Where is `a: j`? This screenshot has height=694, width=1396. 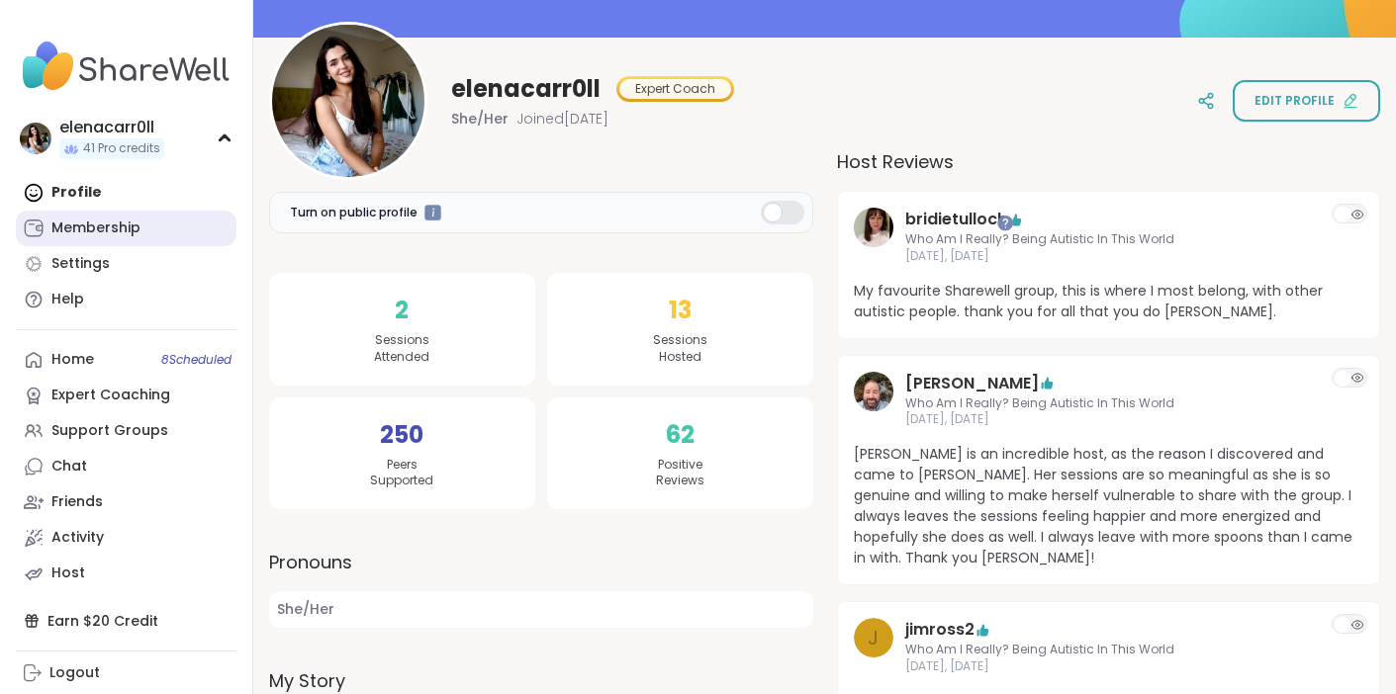 a: j is located at coordinates (873, 647).